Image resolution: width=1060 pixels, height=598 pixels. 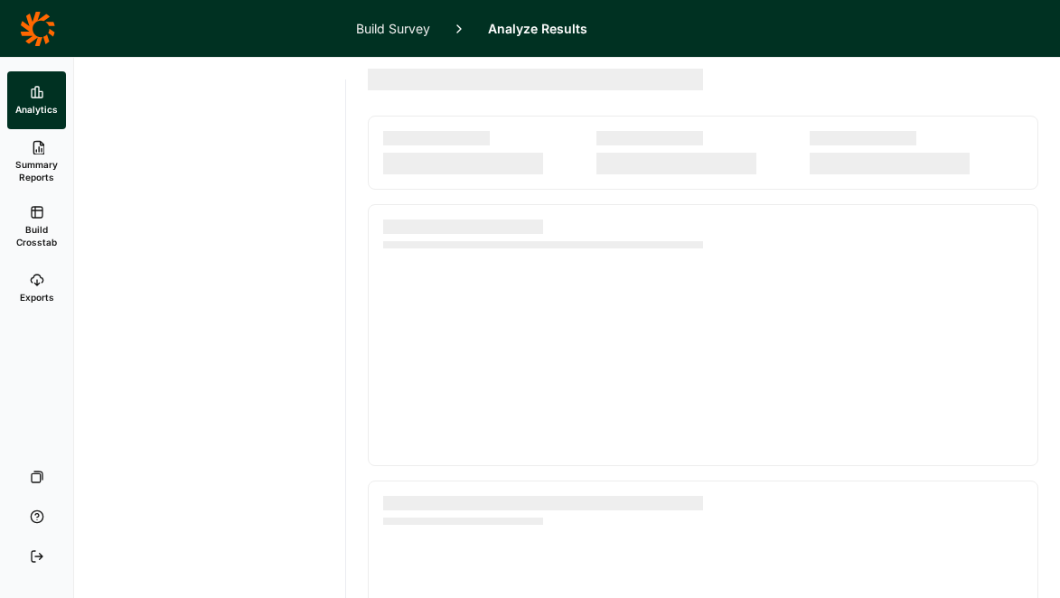 I want to click on span: Analytics, so click(x=36, y=109).